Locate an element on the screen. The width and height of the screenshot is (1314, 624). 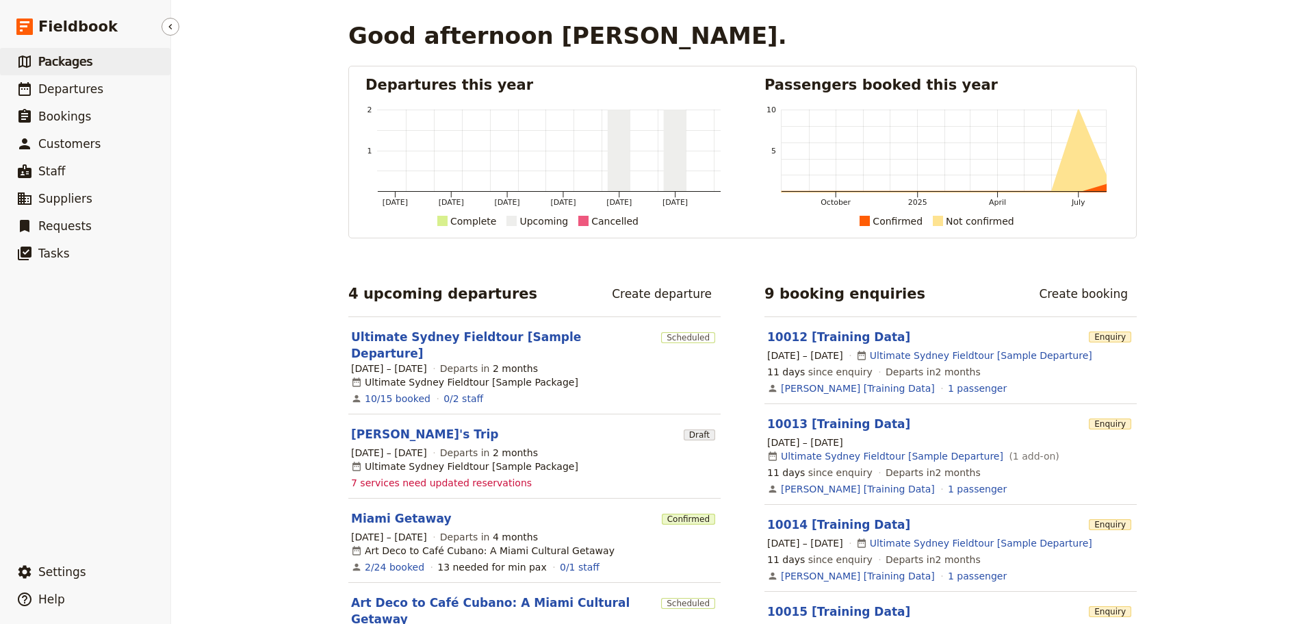
span: Customers is located at coordinates (69, 144).